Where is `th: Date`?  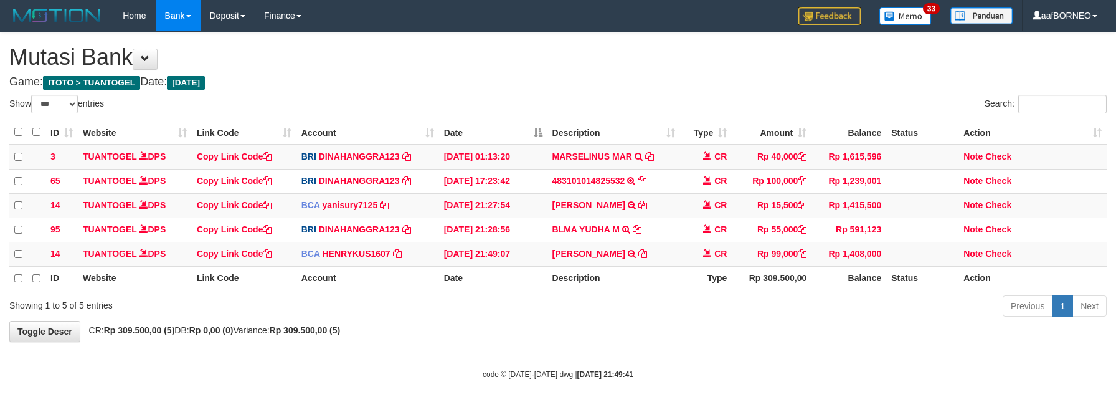
th: Date is located at coordinates (493, 278).